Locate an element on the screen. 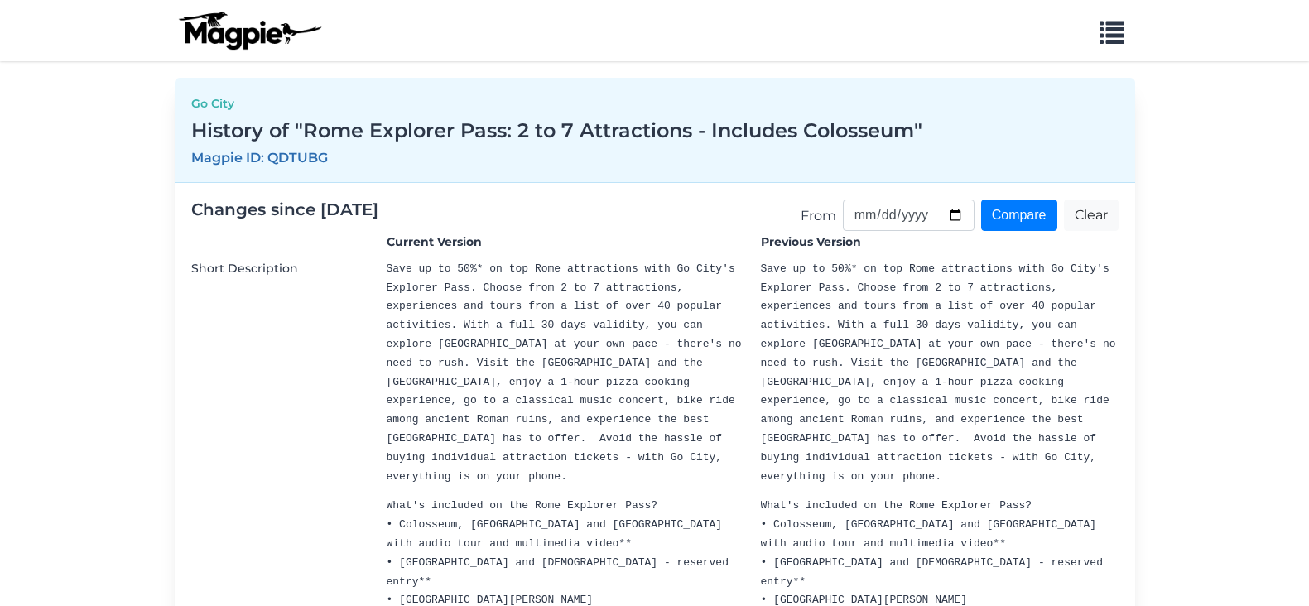 The image size is (1309, 606). img: logo-ab69f6fb50320c5b225c76a69d11143b.png is located at coordinates (249, 31).